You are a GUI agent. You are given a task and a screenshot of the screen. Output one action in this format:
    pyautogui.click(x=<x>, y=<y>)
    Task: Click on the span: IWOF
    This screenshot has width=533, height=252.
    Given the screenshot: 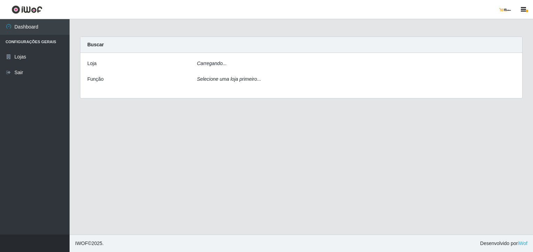 What is the action you would take?
    pyautogui.click(x=81, y=243)
    